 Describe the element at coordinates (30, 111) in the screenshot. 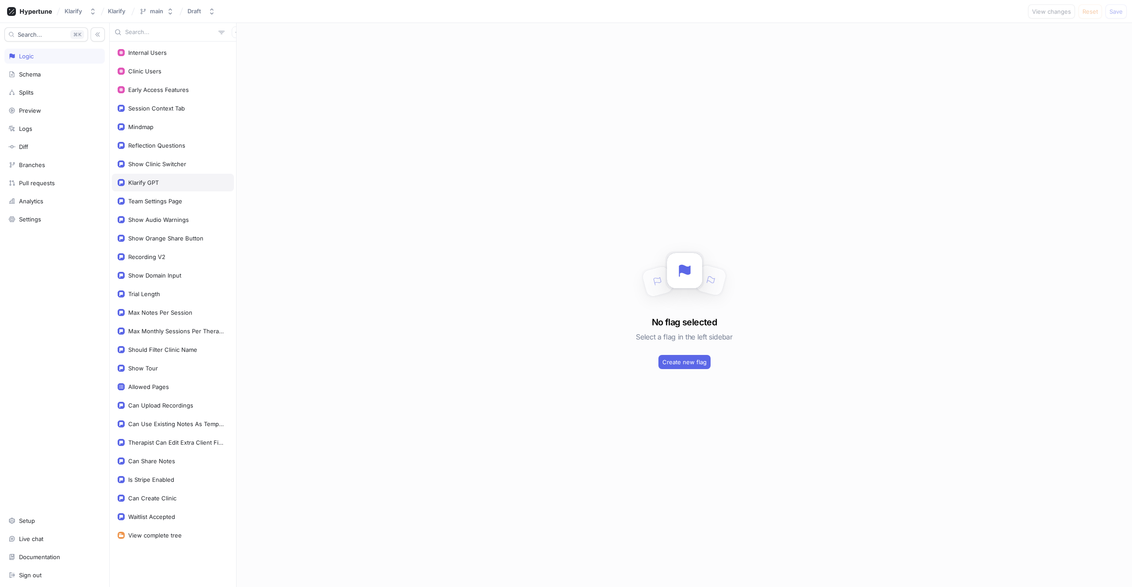

I see `div: Preview` at that location.